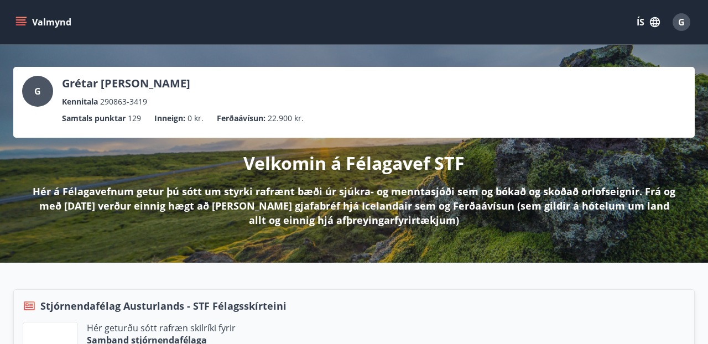 Image resolution: width=708 pixels, height=344 pixels. Describe the element at coordinates (80, 102) in the screenshot. I see `p: Kennitala` at that location.